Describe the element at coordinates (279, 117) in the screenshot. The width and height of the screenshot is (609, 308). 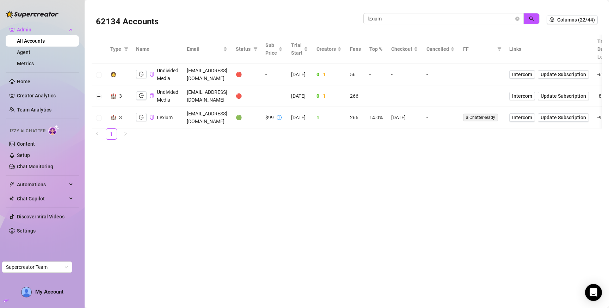
I see `span: info-circle` at that location.